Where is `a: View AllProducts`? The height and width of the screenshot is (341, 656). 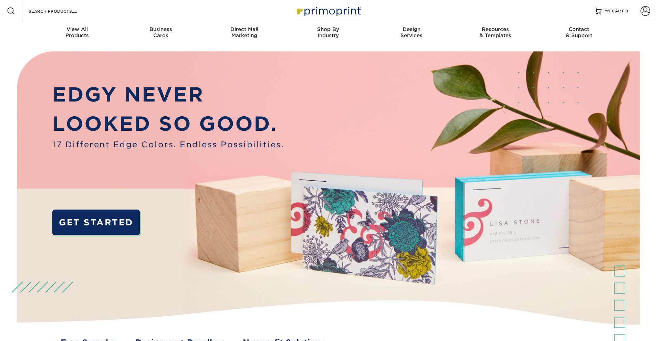 a: View AllProducts is located at coordinates (77, 33).